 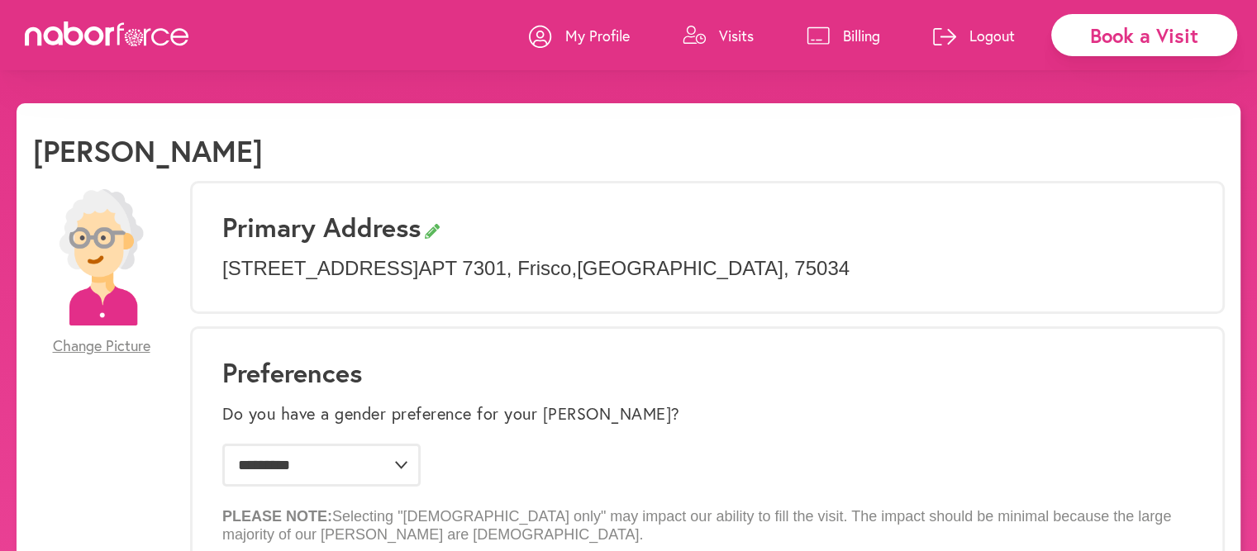 I want to click on b: PLEASE NOTE:, so click(x=277, y=517).